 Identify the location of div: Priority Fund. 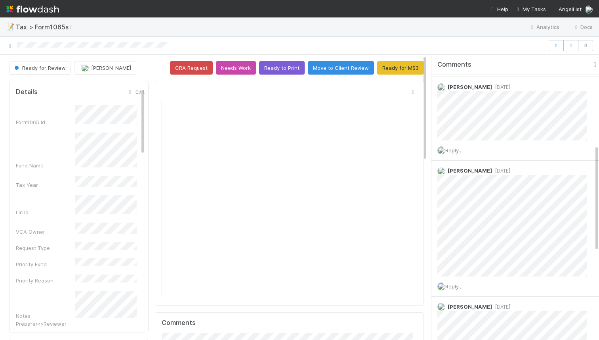
(46, 264).